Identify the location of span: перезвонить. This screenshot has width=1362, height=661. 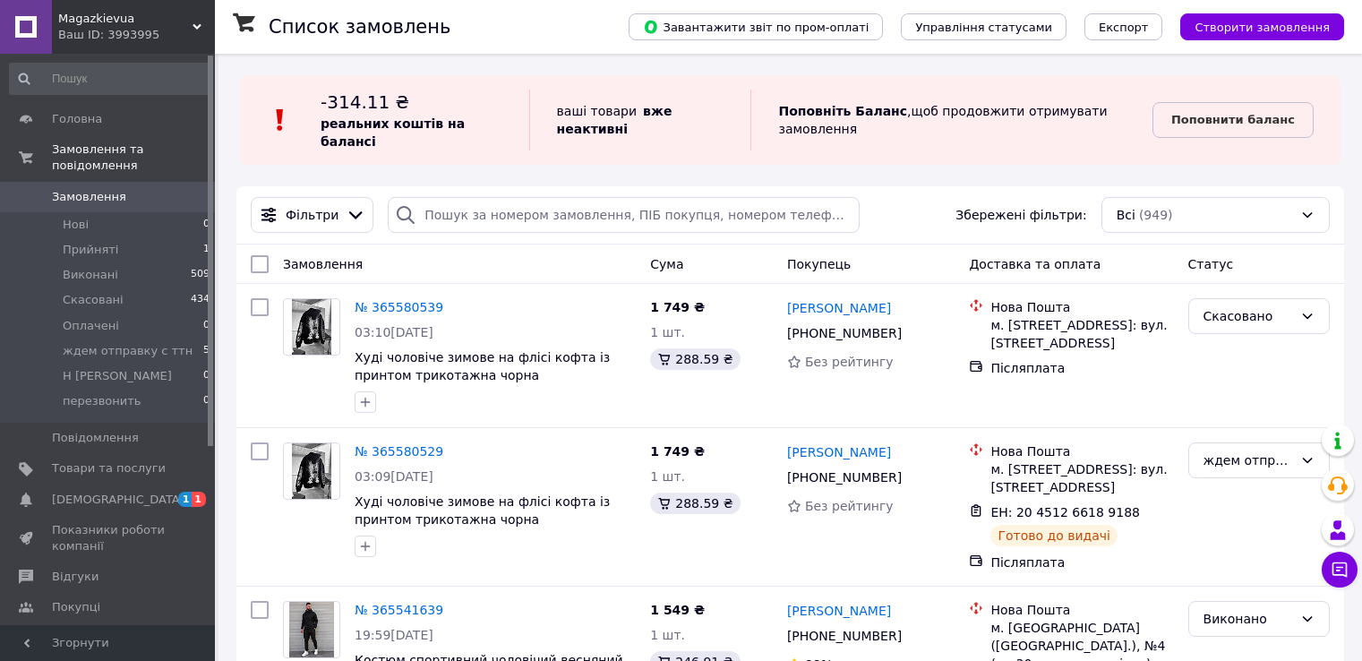
(101, 401).